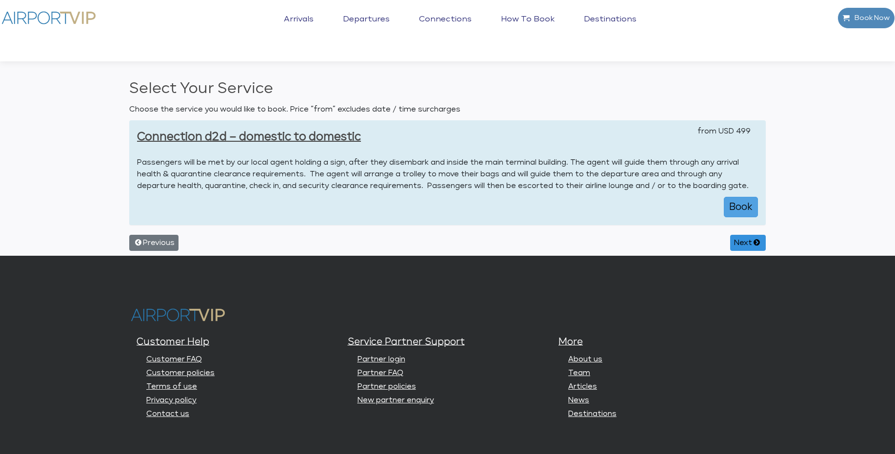 The height and width of the screenshot is (454, 895). What do you see at coordinates (380, 373) in the screenshot?
I see `a: Partner FAQ` at bounding box center [380, 373].